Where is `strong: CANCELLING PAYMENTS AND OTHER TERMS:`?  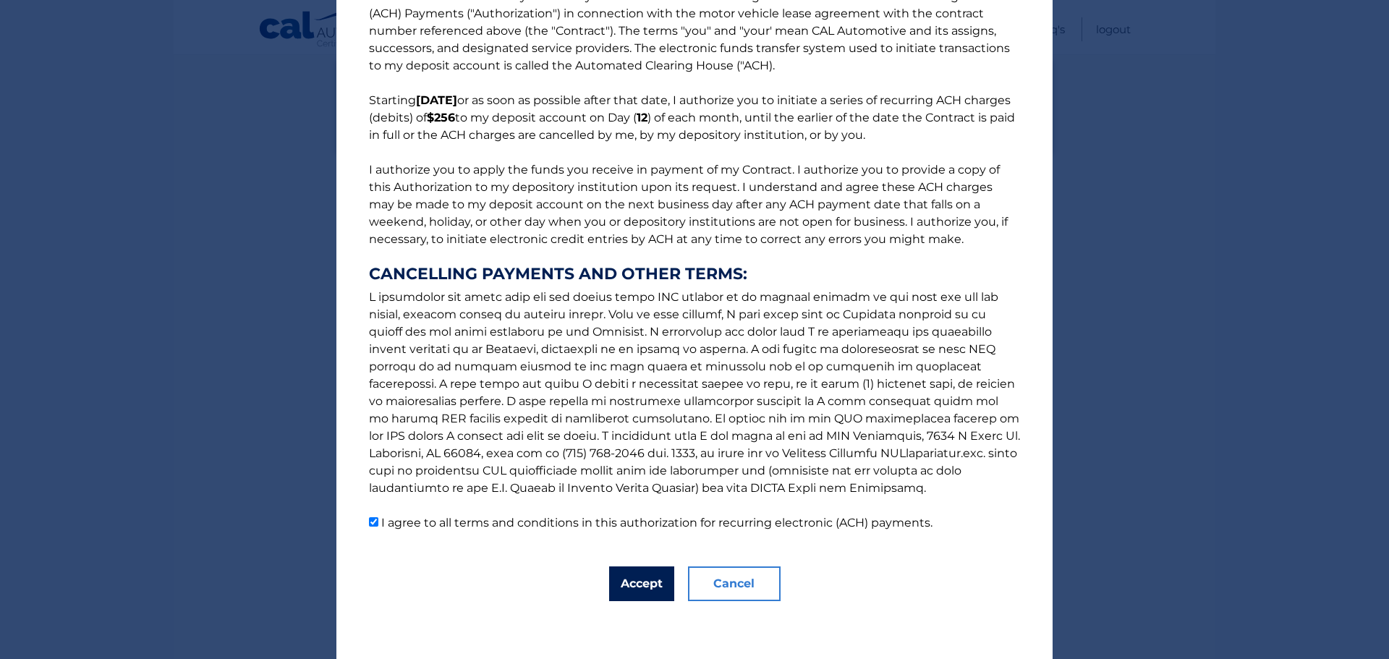 strong: CANCELLING PAYMENTS AND OTHER TERMS: is located at coordinates (694, 274).